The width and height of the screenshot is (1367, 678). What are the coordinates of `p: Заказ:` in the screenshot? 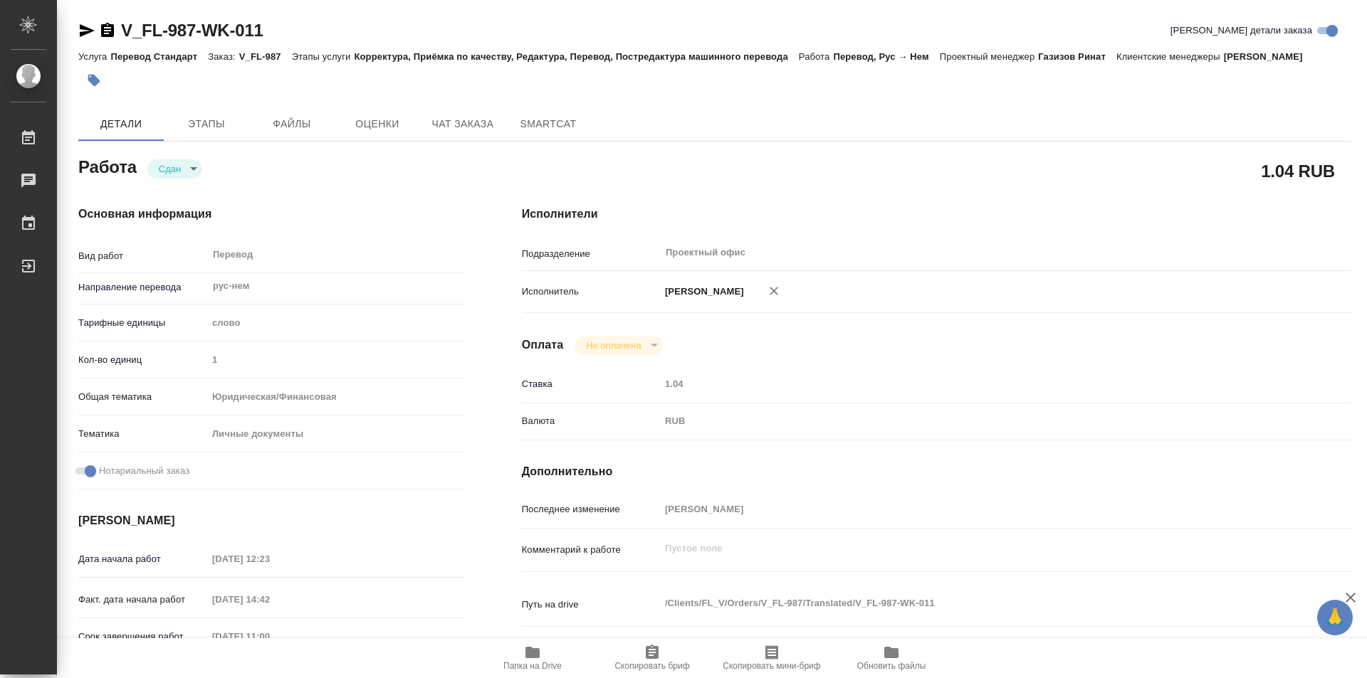 It's located at (223, 56).